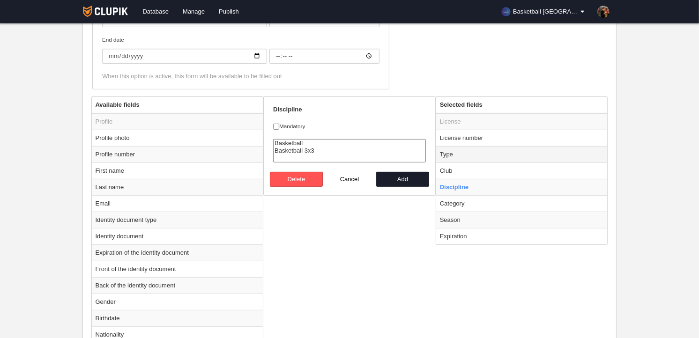  What do you see at coordinates (276, 127) in the screenshot?
I see `input: Mandatory` at bounding box center [276, 127].